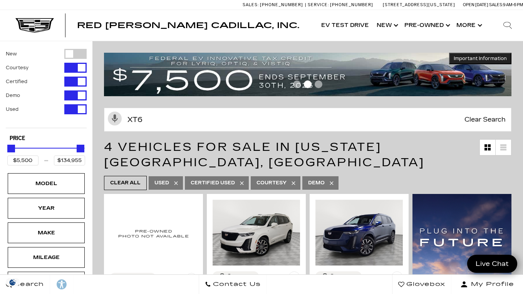 This screenshot has height=294, width=523. Describe the element at coordinates (308, 74) in the screenshot. I see `a: vrp-tax-ending-august-version` at that location.